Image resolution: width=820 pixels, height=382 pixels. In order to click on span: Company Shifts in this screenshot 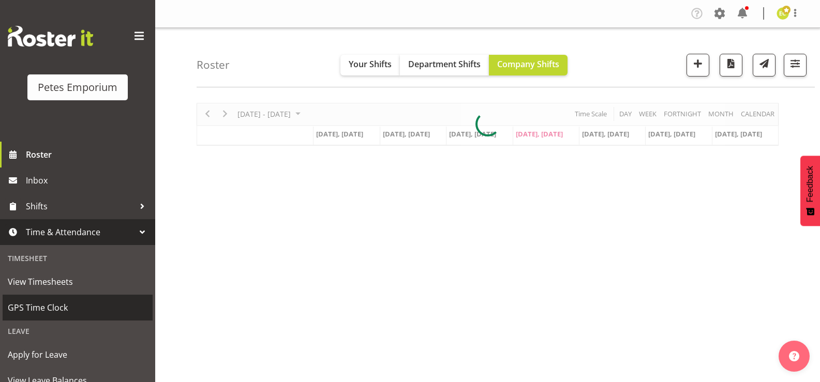, I will do `click(528, 64)`.